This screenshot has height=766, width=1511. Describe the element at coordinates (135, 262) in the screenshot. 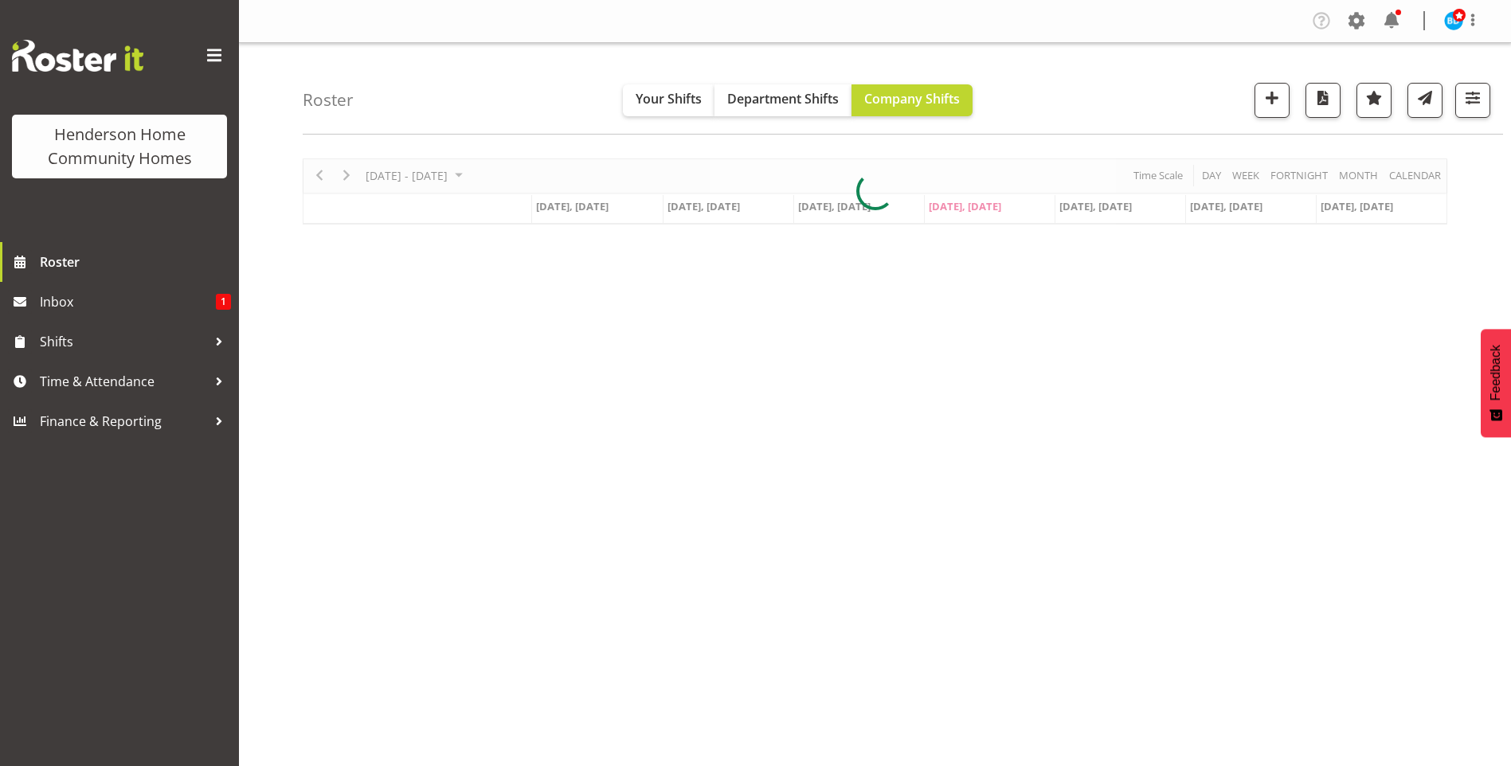

I see `span: Roster` at that location.